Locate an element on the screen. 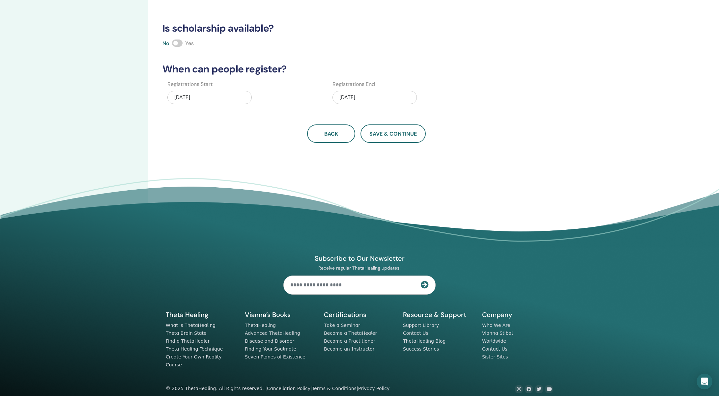 This screenshot has height=396, width=719. a: Disease and Disorder is located at coordinates (269, 341).